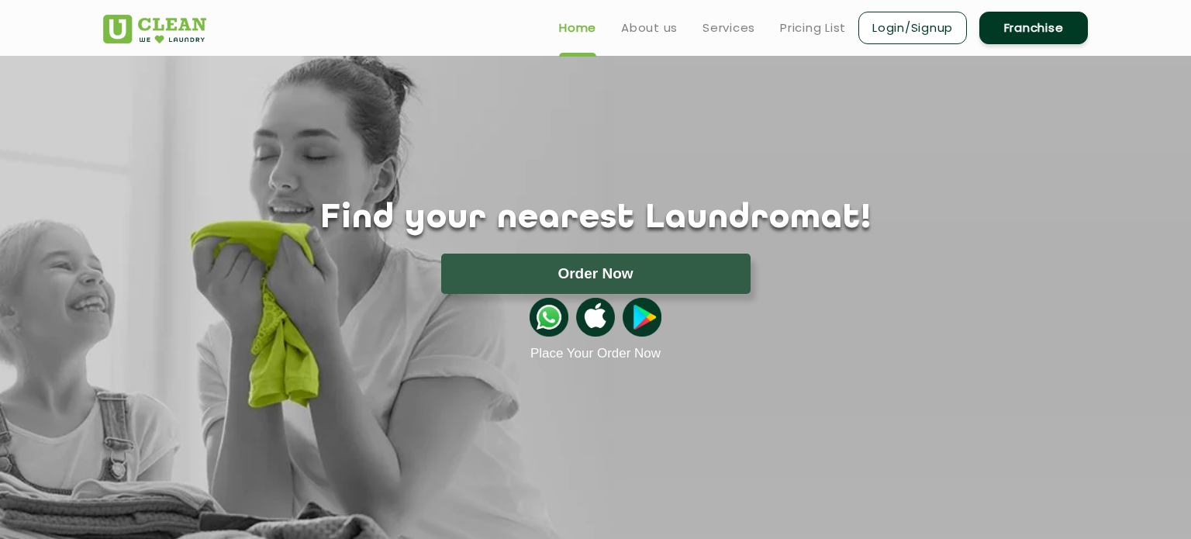 Image resolution: width=1191 pixels, height=539 pixels. What do you see at coordinates (596, 354) in the screenshot?
I see `a: Place Your Order Now` at bounding box center [596, 354].